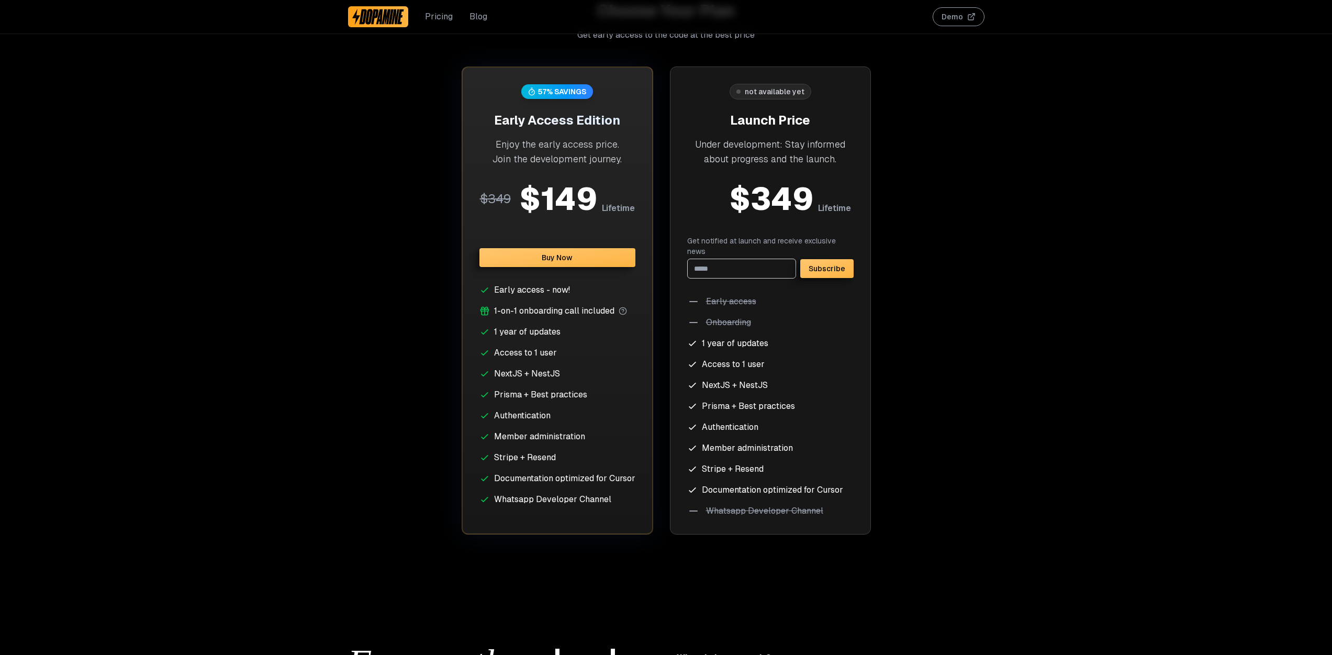  What do you see at coordinates (439, 17) in the screenshot?
I see `a: Pricing` at bounding box center [439, 17].